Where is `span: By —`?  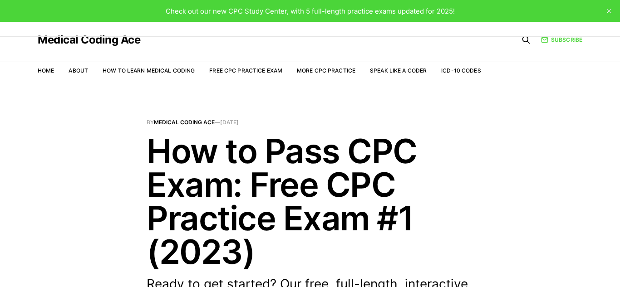 span: By — is located at coordinates (310, 123).